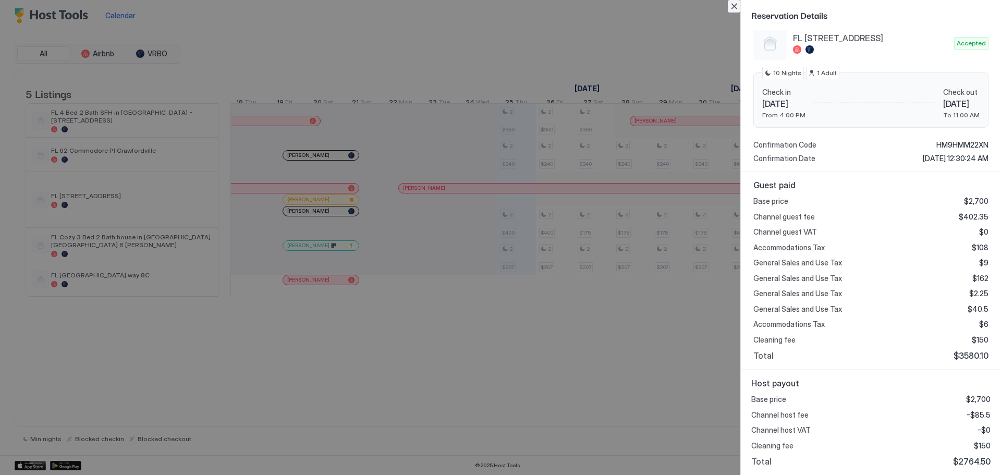 This screenshot has height=475, width=1001. I want to click on span: $2.25, so click(979, 294).